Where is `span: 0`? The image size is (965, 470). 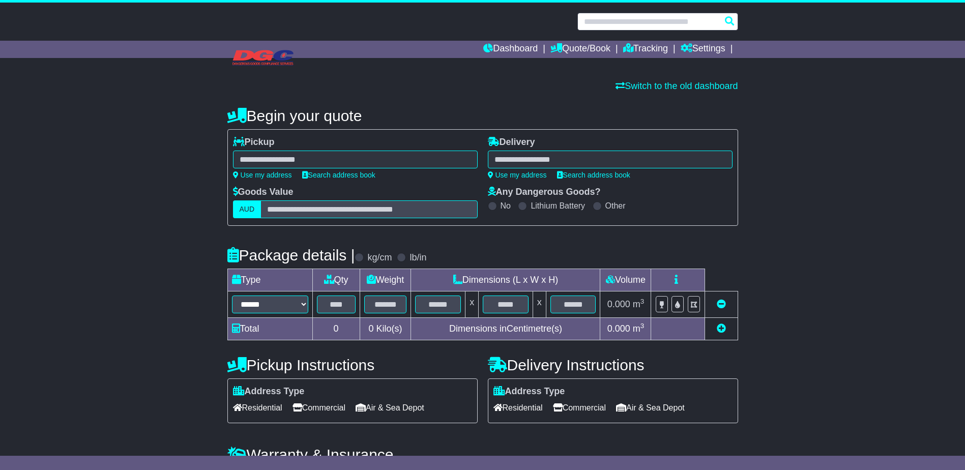
span: 0 is located at coordinates (371, 329).